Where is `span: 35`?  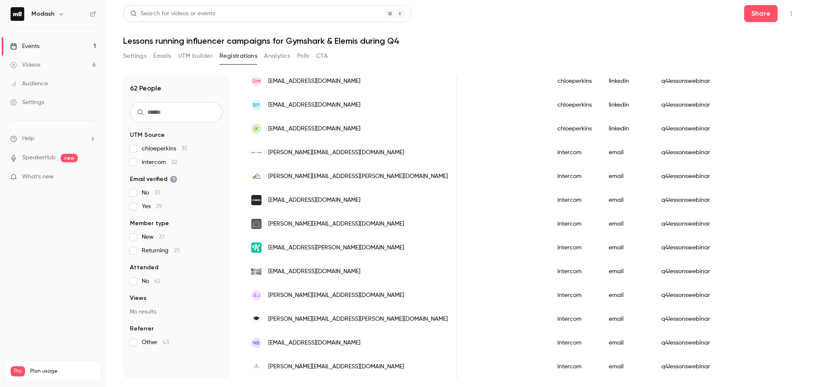 span: 35 is located at coordinates (184, 149).